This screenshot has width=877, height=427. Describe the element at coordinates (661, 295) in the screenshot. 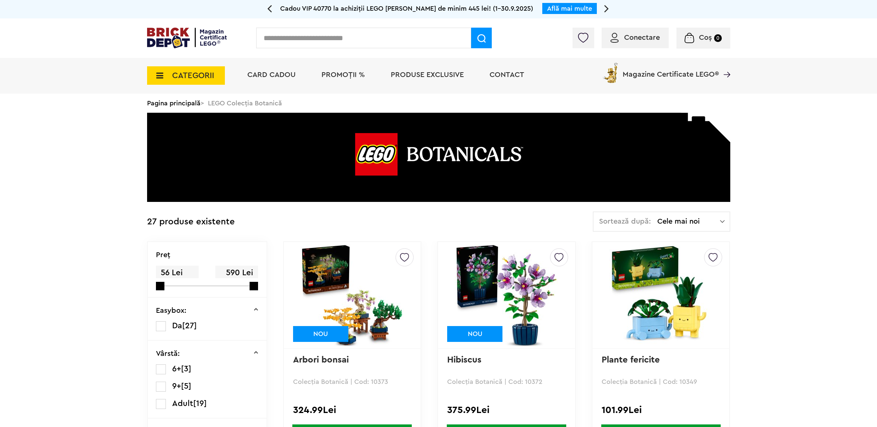

I see `img: Plante fericite` at that location.